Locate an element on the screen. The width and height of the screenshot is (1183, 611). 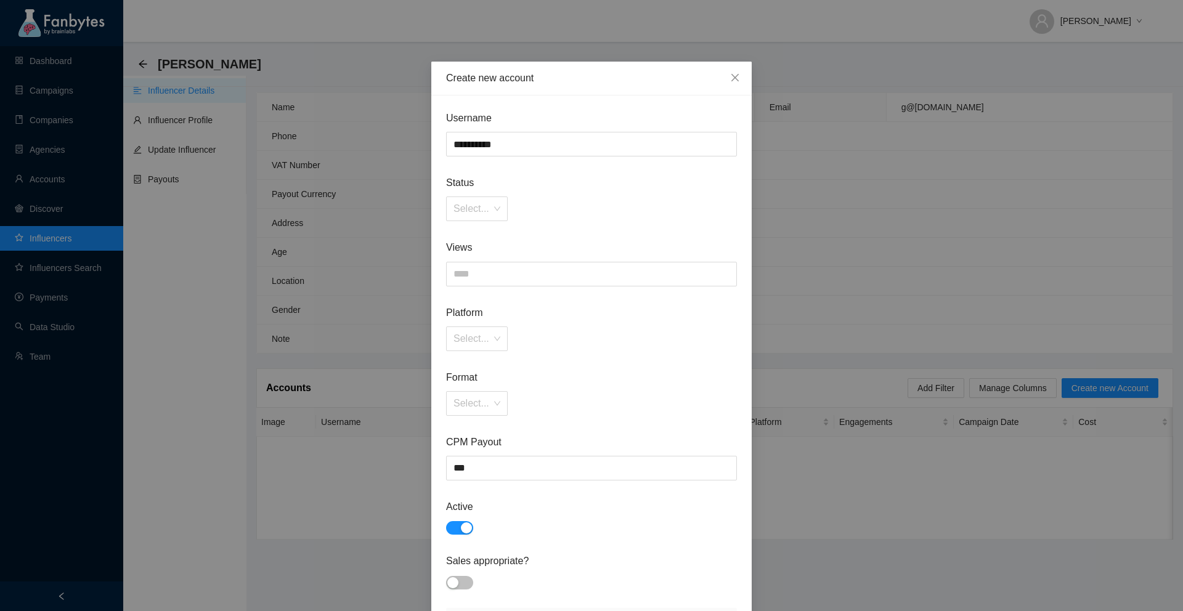
span: Status is located at coordinates (591, 182).